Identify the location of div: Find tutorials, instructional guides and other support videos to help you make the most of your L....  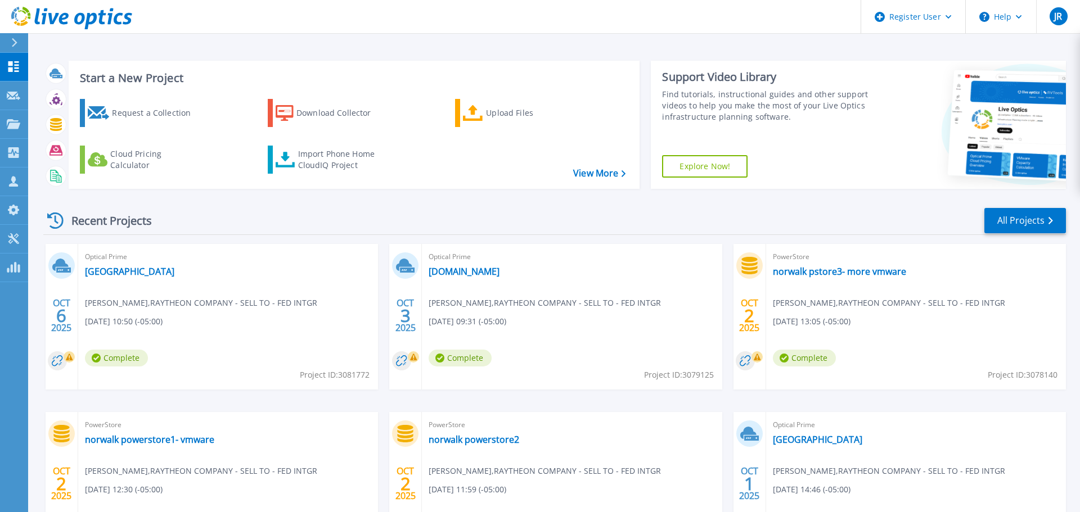
(768, 106).